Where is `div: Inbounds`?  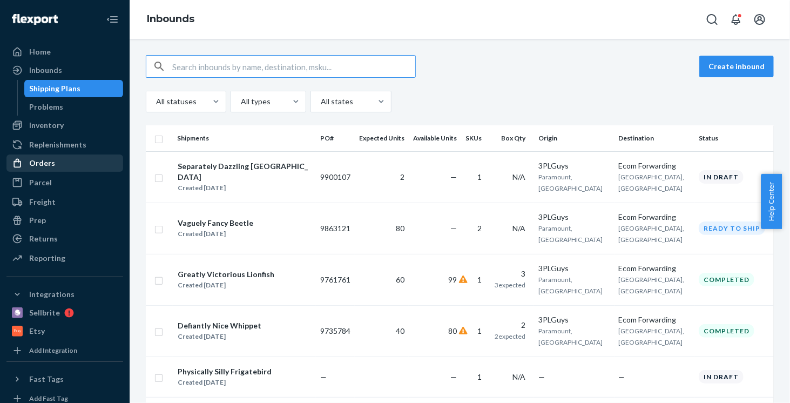
div: Inbounds is located at coordinates (45, 70).